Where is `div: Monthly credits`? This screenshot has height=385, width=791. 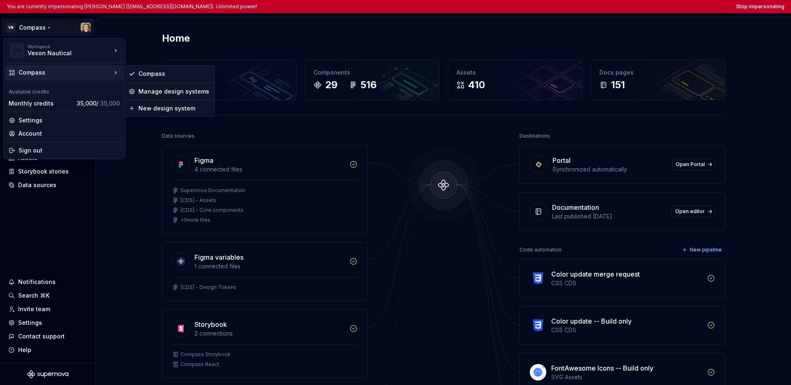
div: Monthly credits is located at coordinates (41, 103).